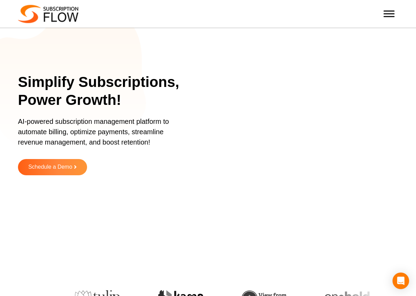 Image resolution: width=416 pixels, height=296 pixels. I want to click on div: Open Intercom Messenger, so click(400, 281).